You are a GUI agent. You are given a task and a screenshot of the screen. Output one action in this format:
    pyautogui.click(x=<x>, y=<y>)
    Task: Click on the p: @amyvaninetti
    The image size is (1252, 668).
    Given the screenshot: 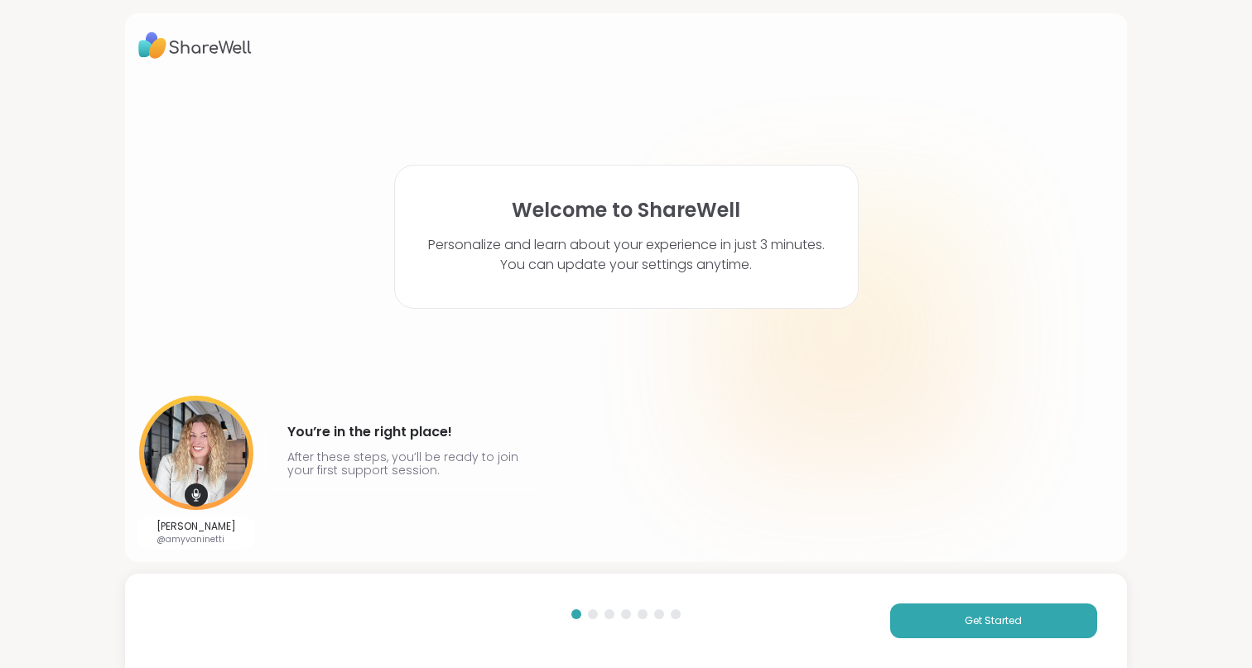 What is the action you would take?
    pyautogui.click(x=196, y=539)
    